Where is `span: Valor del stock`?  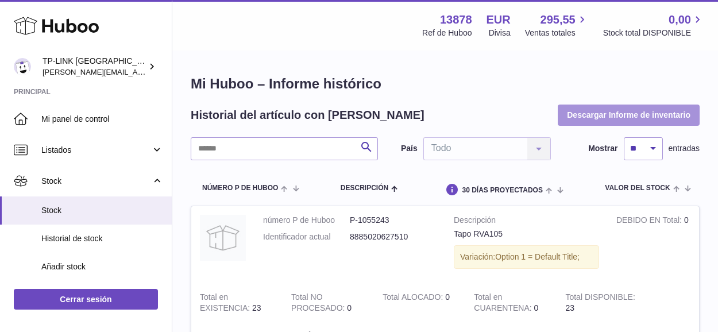 span: Valor del stock is located at coordinates (637, 188).